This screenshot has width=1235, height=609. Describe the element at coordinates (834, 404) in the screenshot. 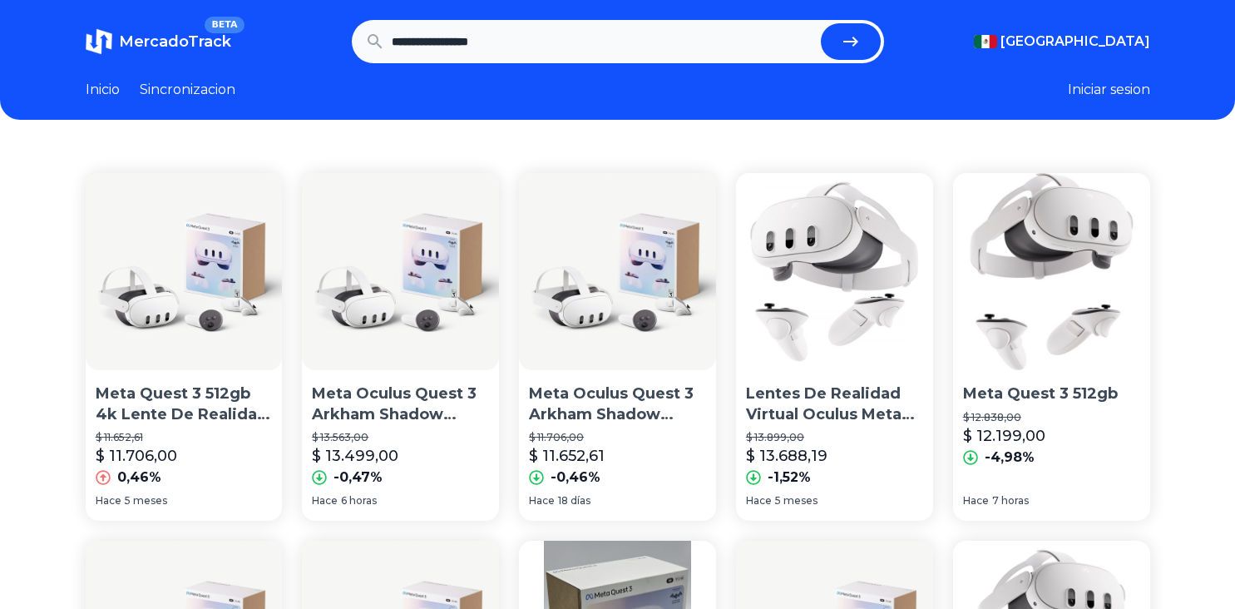

I see `p: Lentes De Realidad Virtual Oculus Meta Quest 3 512gb 90hz 4k` at that location.